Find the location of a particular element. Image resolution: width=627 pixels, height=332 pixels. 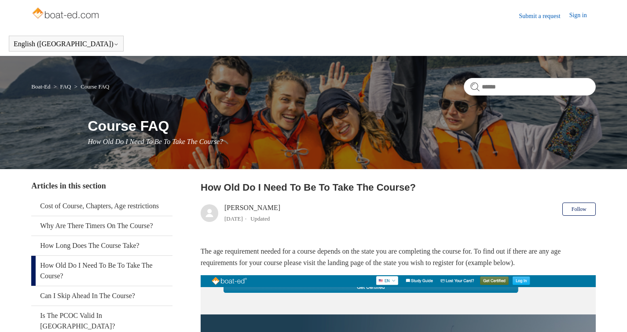

span: How Old Do I Need To Be To Take The Course? is located at coordinates (156, 141).